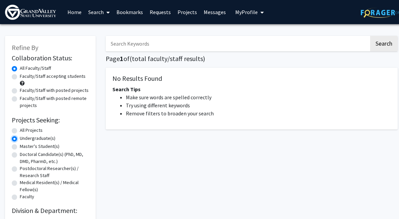 The height and width of the screenshot is (219, 399). Describe the element at coordinates (54, 158) in the screenshot. I see `label: Doctoral Candidate(s) (PhD, MD, DMD, PharmD, etc.)` at that location.